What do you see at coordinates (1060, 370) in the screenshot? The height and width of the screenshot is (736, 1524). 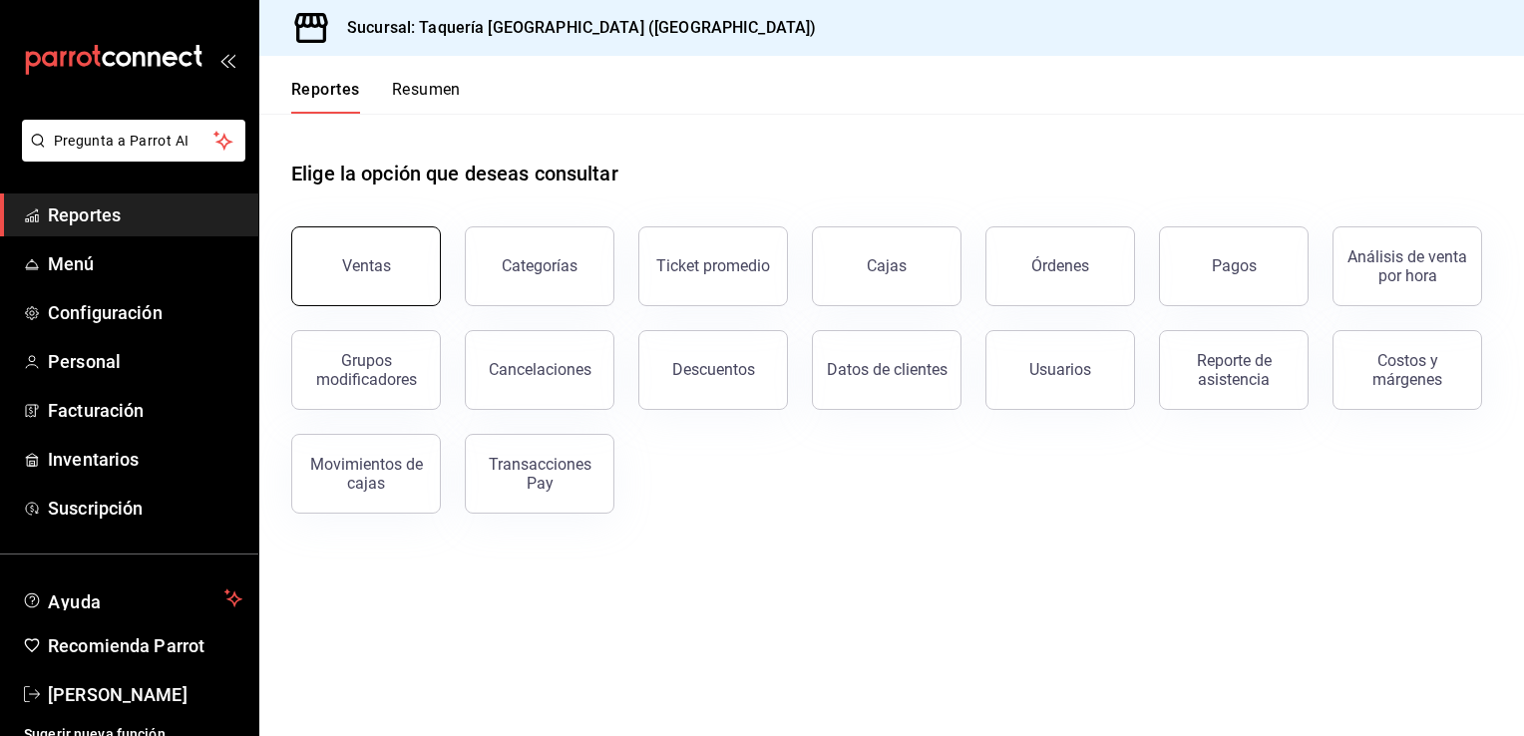 I see `button: Usuarios` at bounding box center [1060, 370].